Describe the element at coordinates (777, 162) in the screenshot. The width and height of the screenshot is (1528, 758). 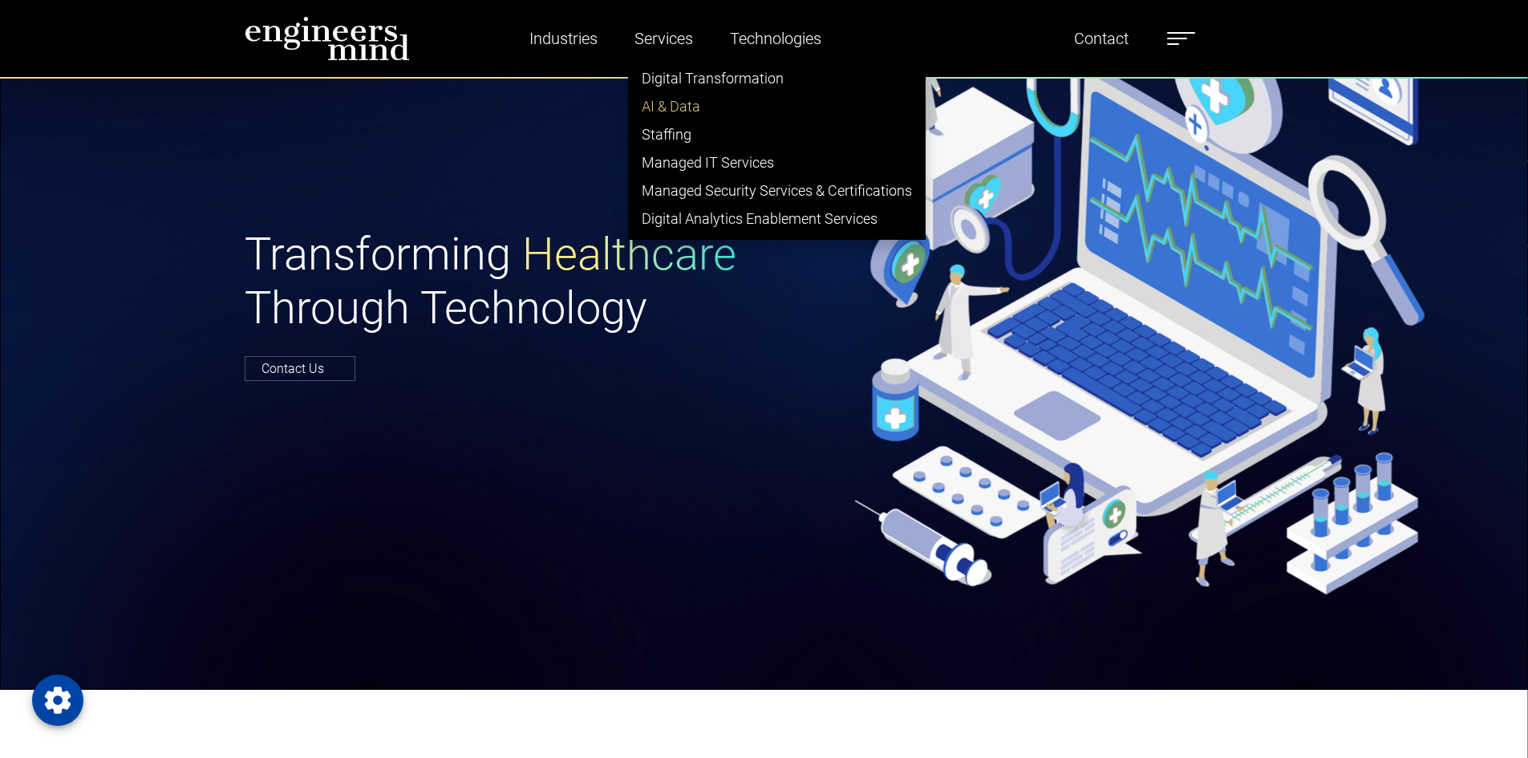
I see `a: Managed IT Services` at that location.